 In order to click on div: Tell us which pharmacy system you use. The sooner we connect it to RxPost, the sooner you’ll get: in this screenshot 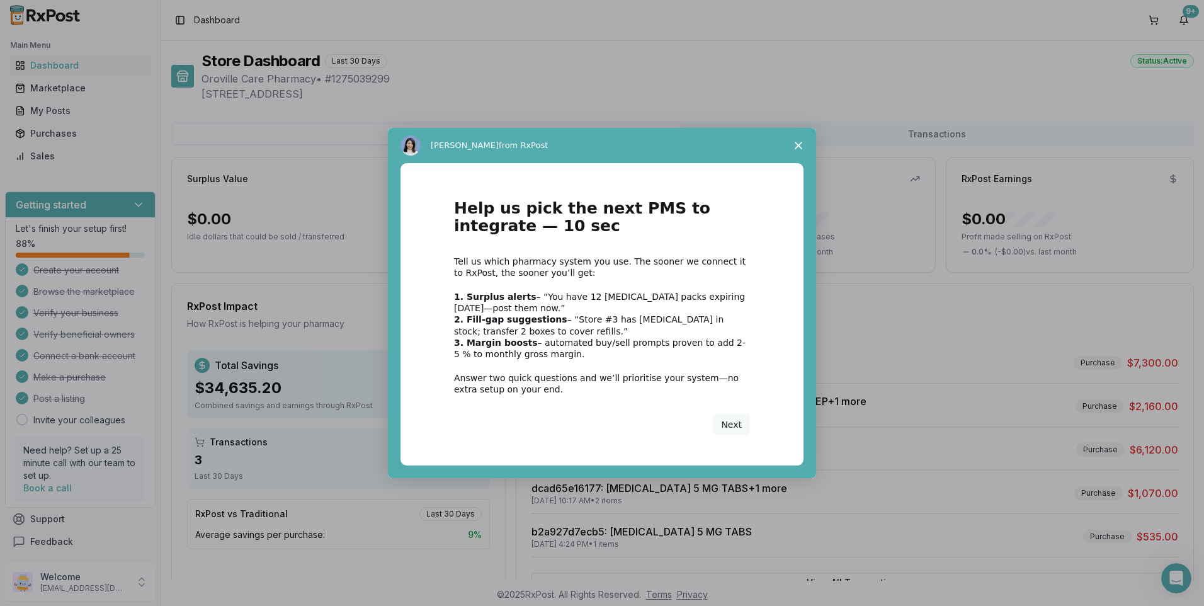, I will do `click(602, 267)`.